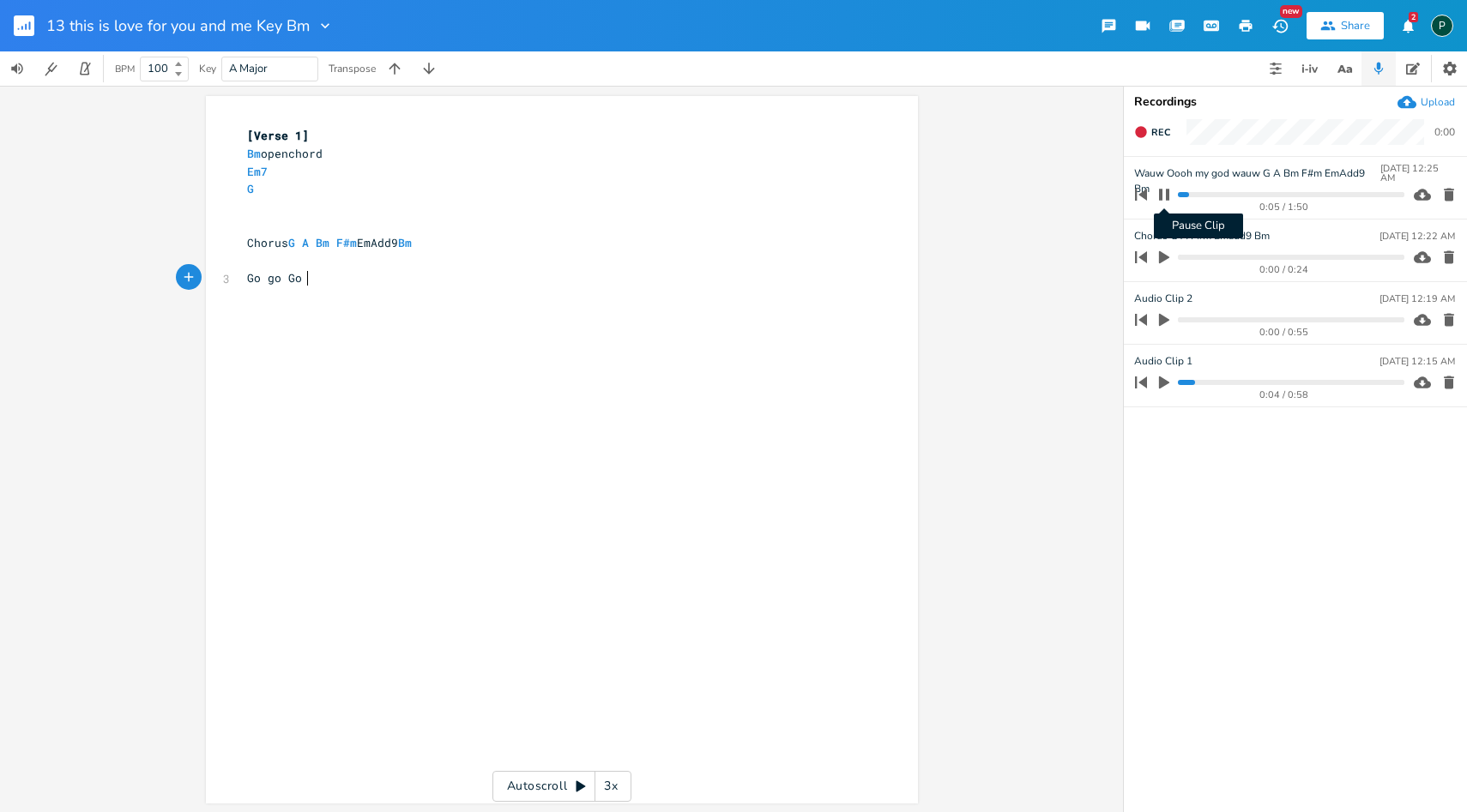 This screenshot has height=812, width=1467. What do you see at coordinates (125, 68) in the screenshot?
I see `div: BPM` at bounding box center [125, 68].